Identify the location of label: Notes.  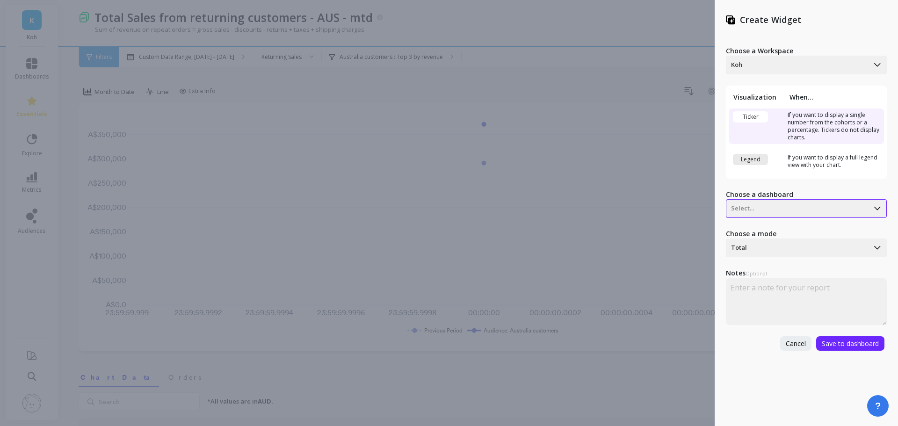
(807, 273).